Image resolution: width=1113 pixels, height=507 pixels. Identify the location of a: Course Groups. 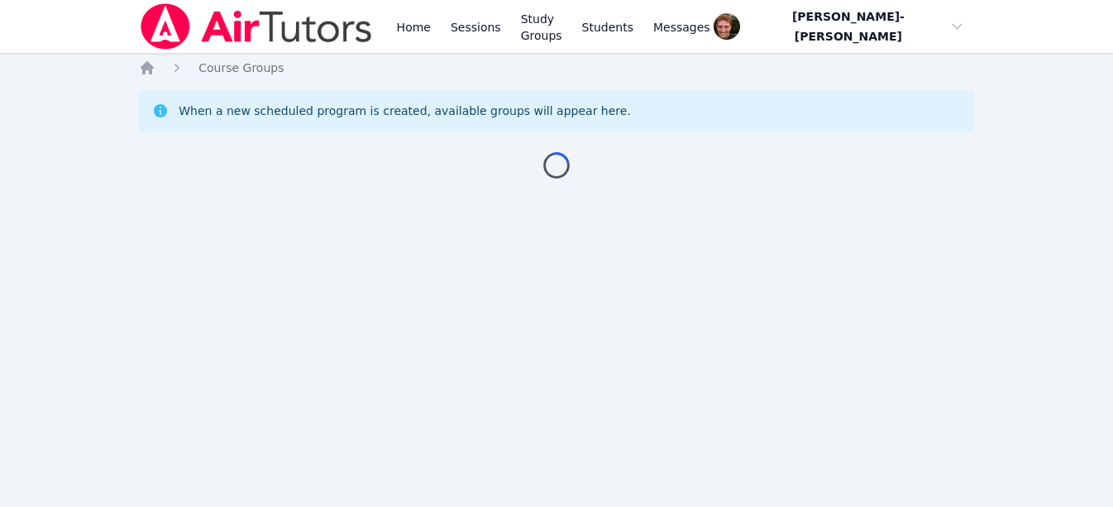
(241, 68).